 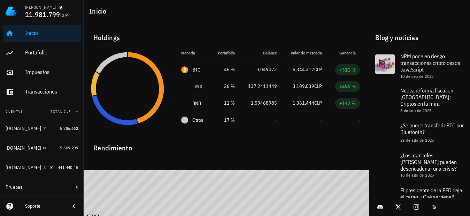 What do you see at coordinates (225, 103) in the screenshot?
I see `div: 11 %` at bounding box center [225, 103].